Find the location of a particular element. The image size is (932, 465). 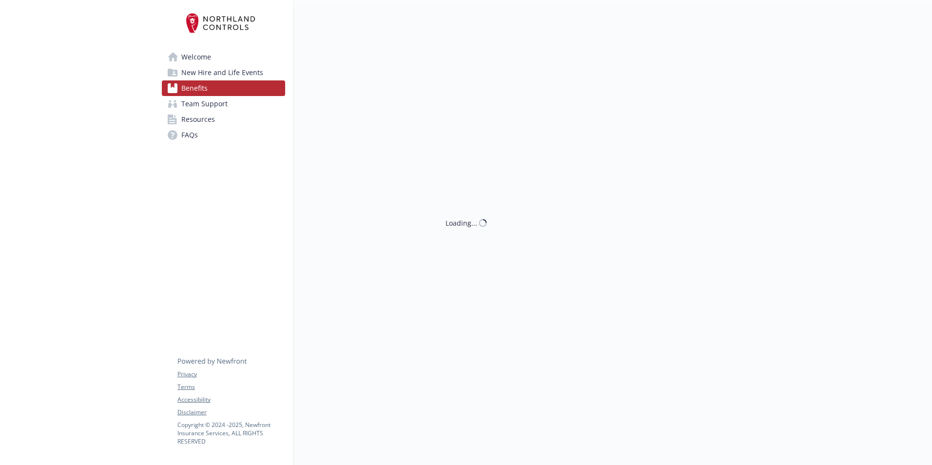

a: New Hire and Life Events is located at coordinates (223, 73).